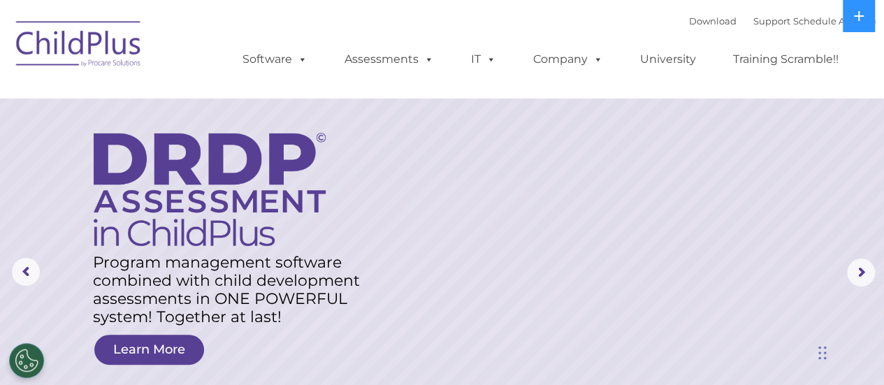 Image resolution: width=884 pixels, height=385 pixels. What do you see at coordinates (389, 59) in the screenshot?
I see `a: Assessments` at bounding box center [389, 59].